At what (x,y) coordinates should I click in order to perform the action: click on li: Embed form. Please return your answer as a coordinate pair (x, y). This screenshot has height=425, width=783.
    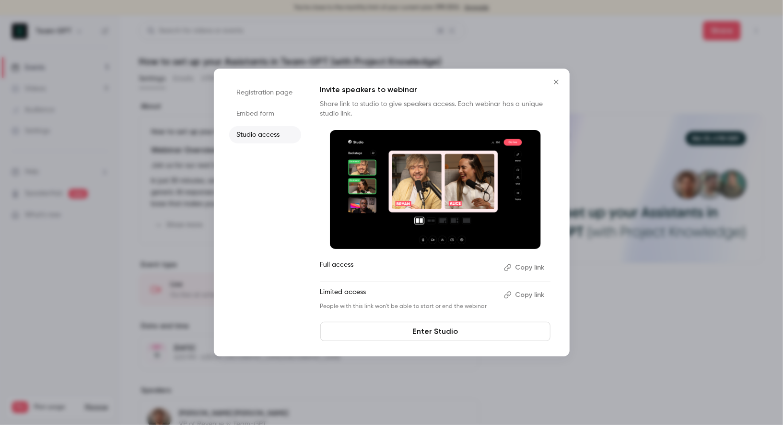
    Looking at the image, I should click on (265, 114).